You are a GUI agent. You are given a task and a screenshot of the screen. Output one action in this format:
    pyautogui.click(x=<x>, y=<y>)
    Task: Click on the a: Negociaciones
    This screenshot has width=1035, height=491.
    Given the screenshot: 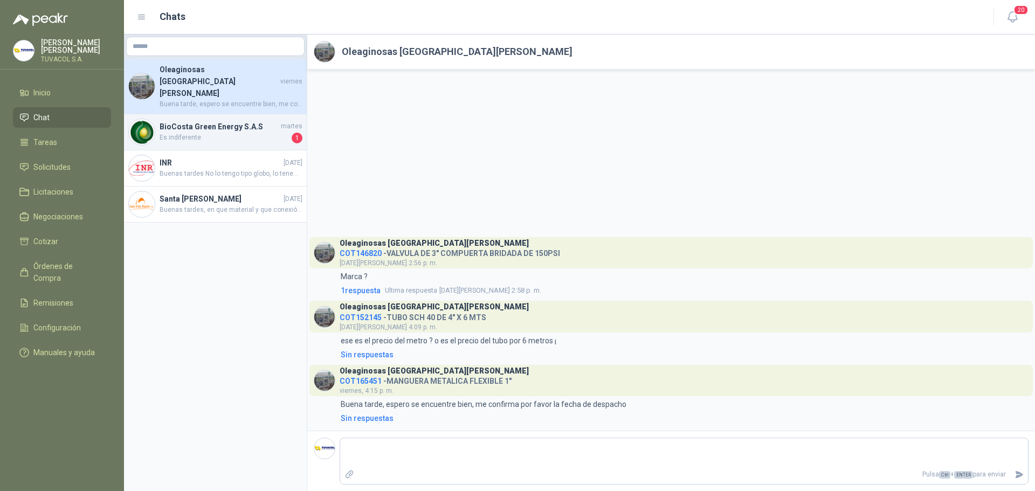 What is the action you would take?
    pyautogui.click(x=62, y=217)
    